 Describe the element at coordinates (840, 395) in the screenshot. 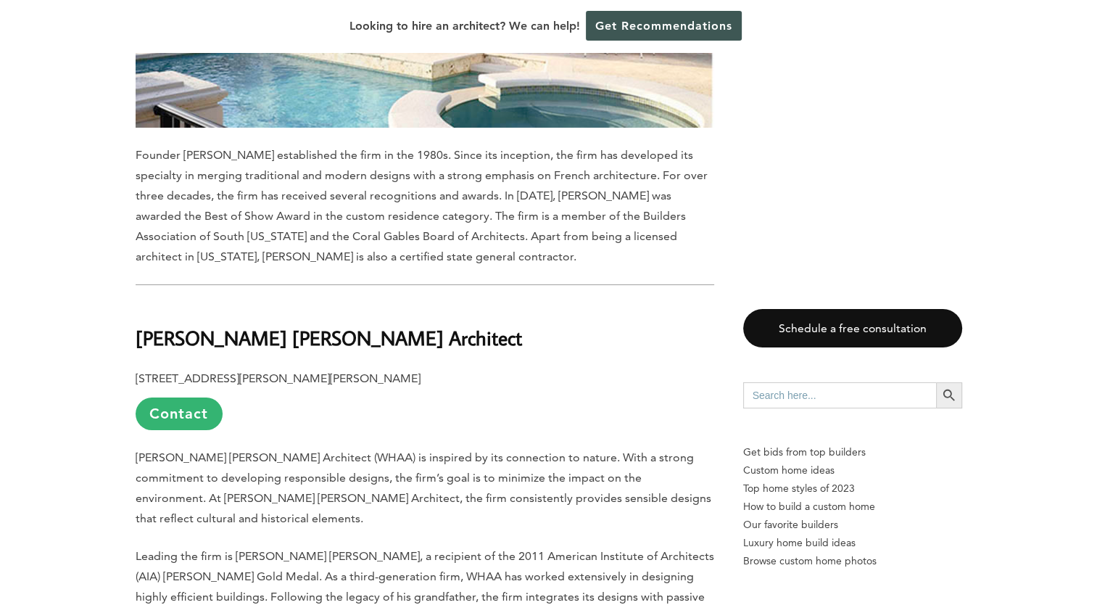

I see `input: Search here...` at that location.